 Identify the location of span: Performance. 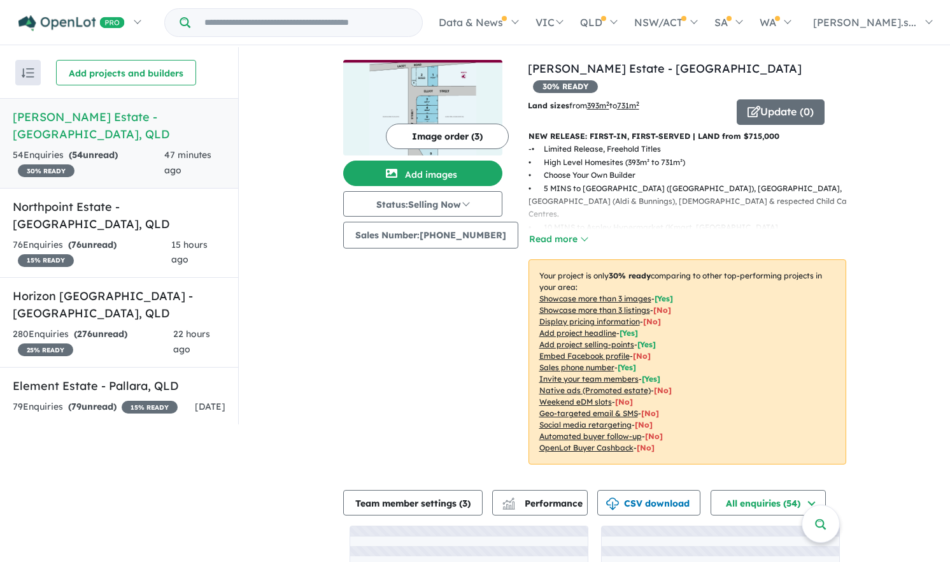
(543, 503).